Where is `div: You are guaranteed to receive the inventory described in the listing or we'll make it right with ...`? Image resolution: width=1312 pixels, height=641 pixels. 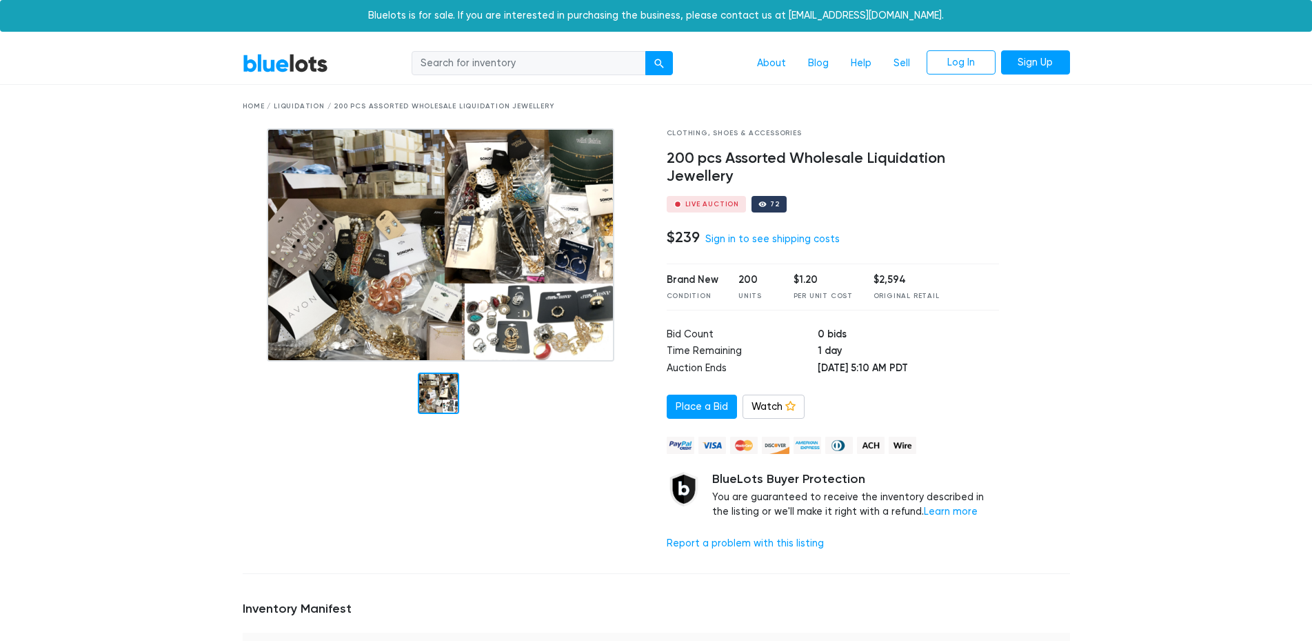 div: You are guaranteed to receive the inventory described in the listing or we'll make it right with ... is located at coordinates (856, 495).